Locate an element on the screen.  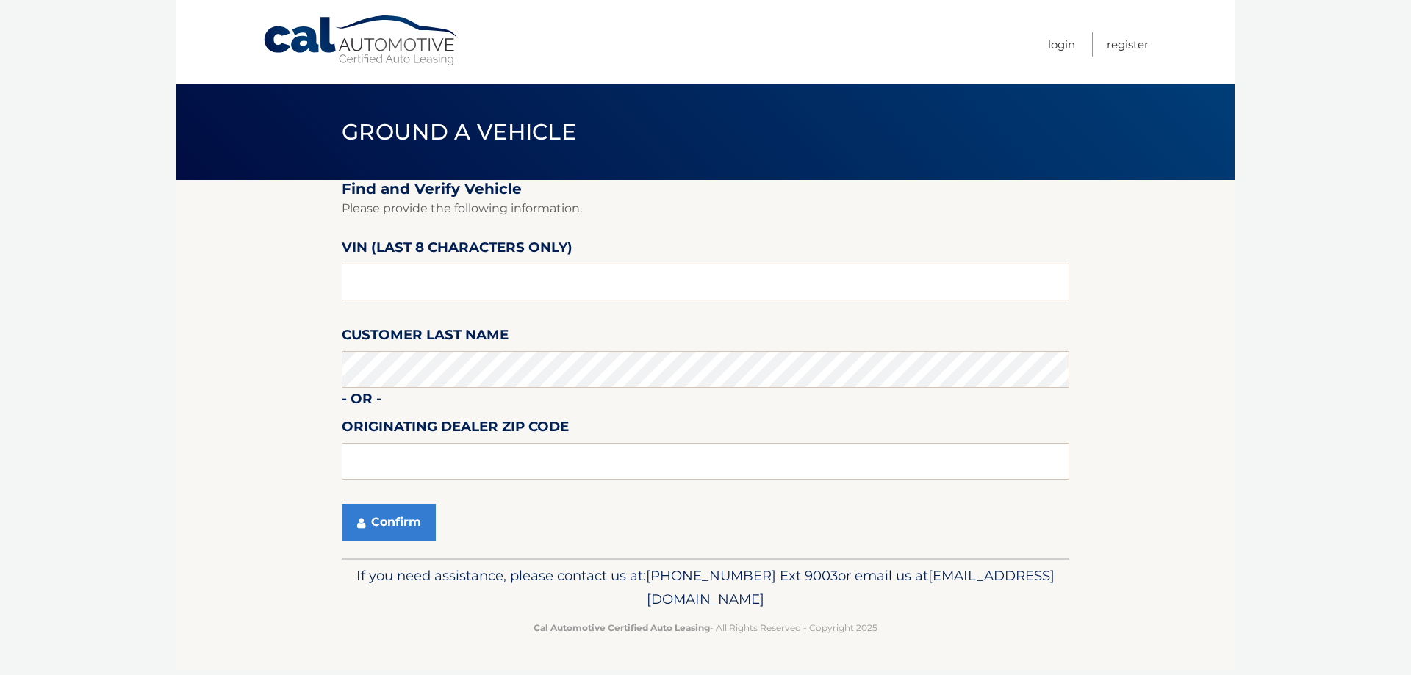
label: - or - is located at coordinates (362, 401).